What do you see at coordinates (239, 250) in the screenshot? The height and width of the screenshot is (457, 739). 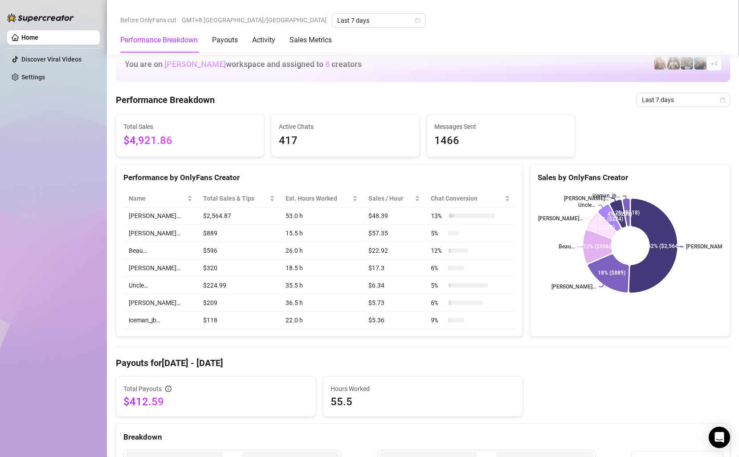 I see `td: $596` at bounding box center [239, 250].